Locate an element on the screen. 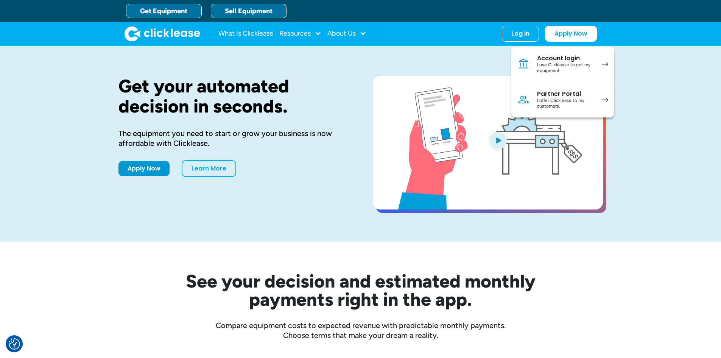  img: Revisit consent button is located at coordinates (14, 344).